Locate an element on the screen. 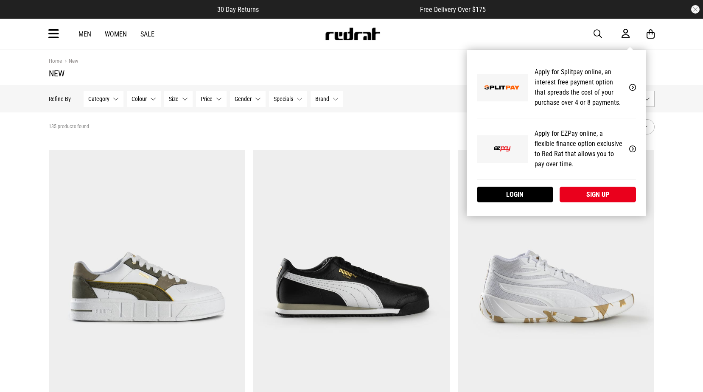 Image resolution: width=703 pixels, height=392 pixels. span: 135 products found is located at coordinates (69, 127).